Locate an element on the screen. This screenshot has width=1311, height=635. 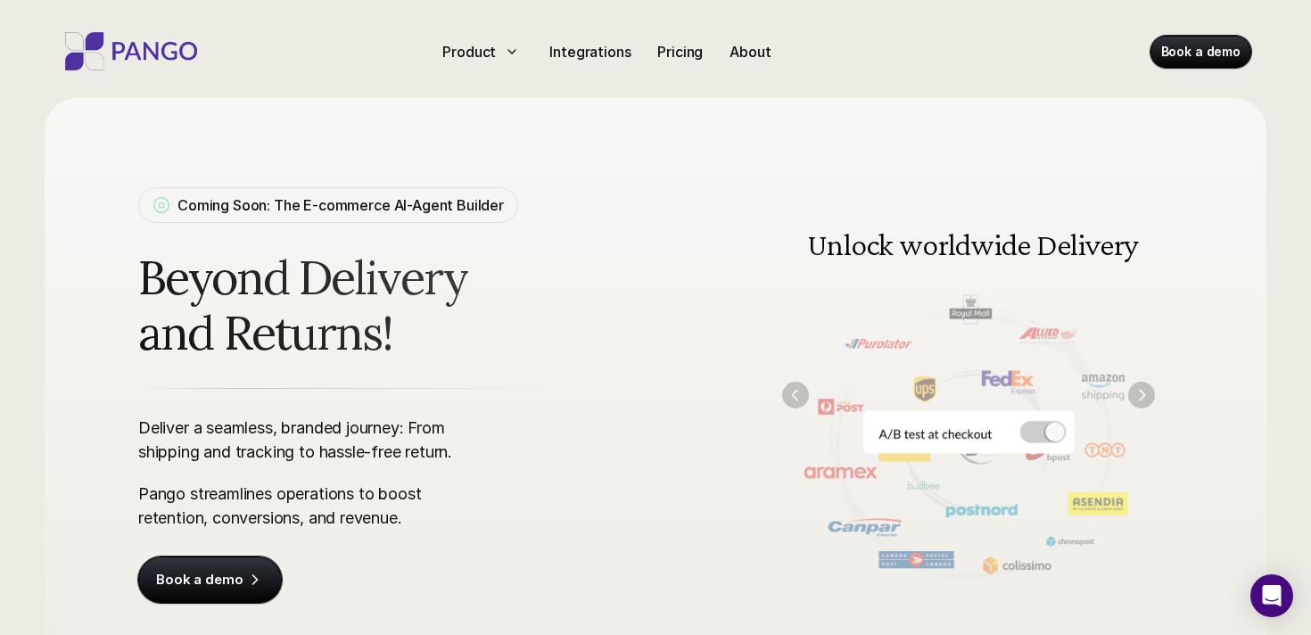
a: Integrations is located at coordinates (590, 52).